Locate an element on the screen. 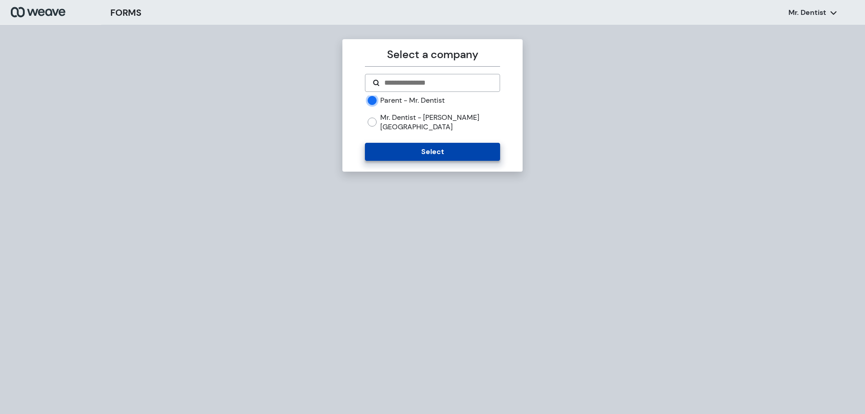 This screenshot has height=414, width=865. button: Select is located at coordinates (432, 152).